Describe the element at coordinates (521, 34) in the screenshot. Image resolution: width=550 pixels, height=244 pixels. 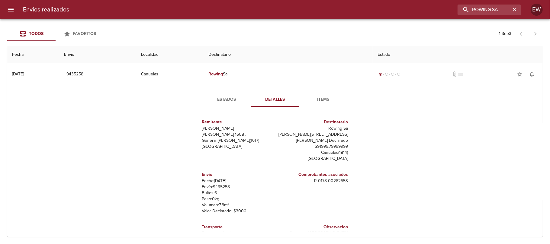
I see `span: Pagina anterior` at that location.